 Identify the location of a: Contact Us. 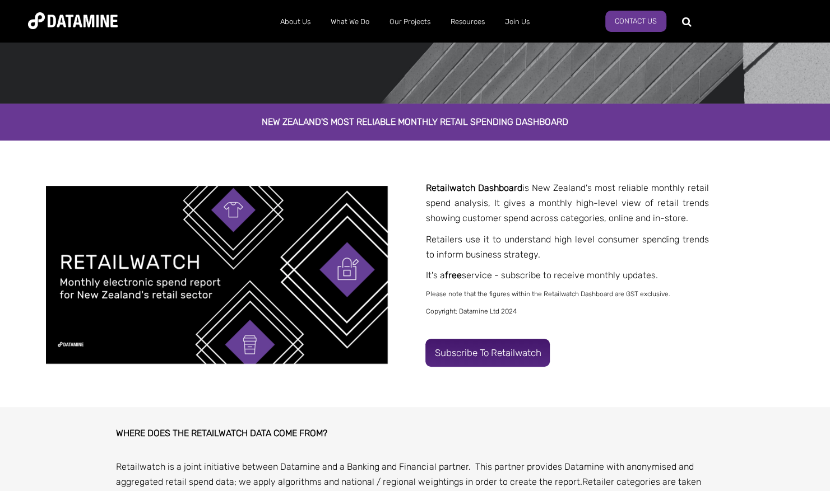
(635, 21).